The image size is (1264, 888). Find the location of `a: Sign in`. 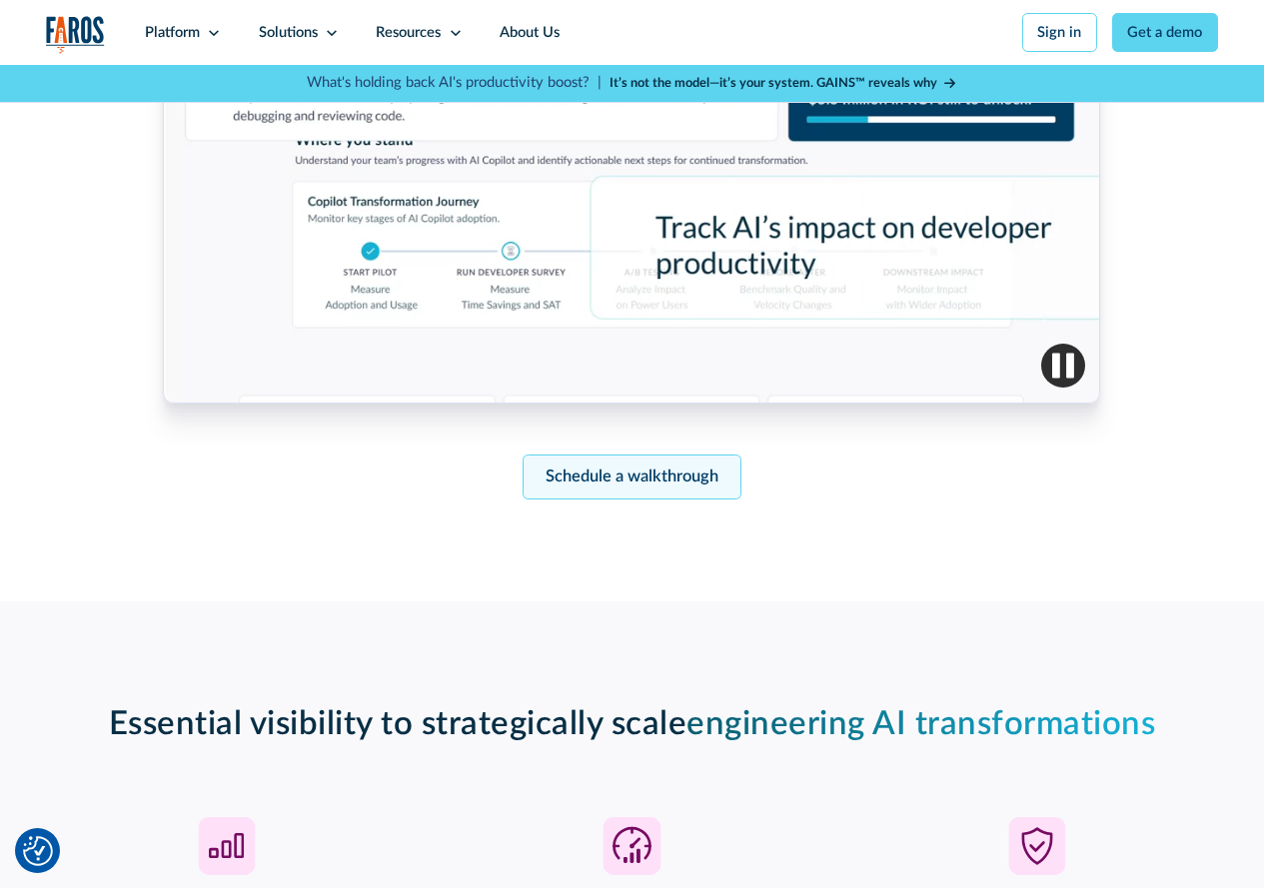

a: Sign in is located at coordinates (1059, 32).